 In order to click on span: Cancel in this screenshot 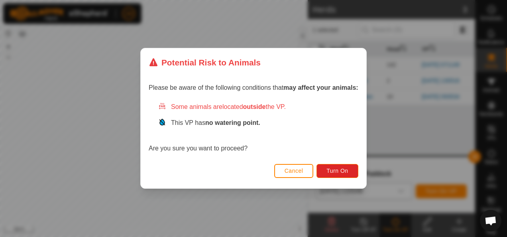, I will do `click(294, 171)`.